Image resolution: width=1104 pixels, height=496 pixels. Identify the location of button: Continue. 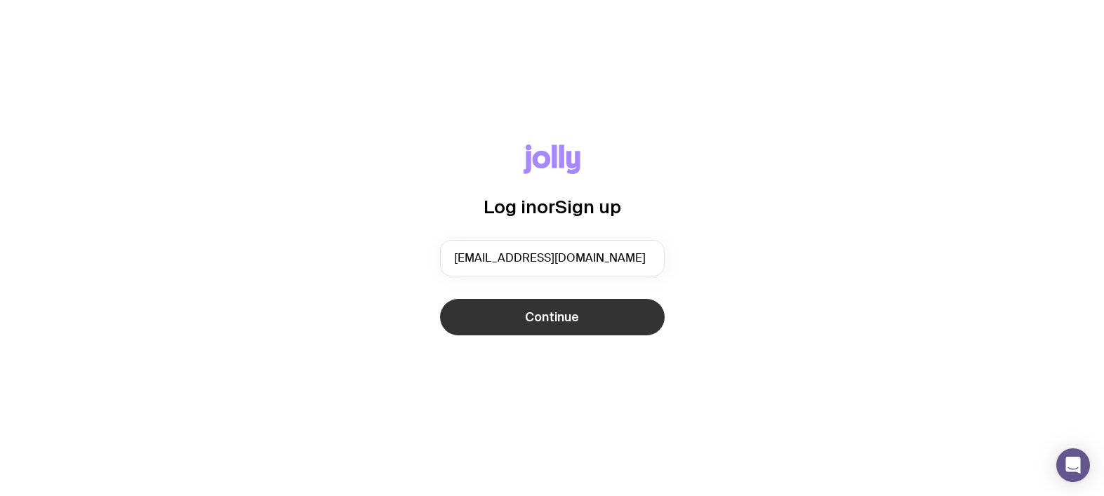
(552, 317).